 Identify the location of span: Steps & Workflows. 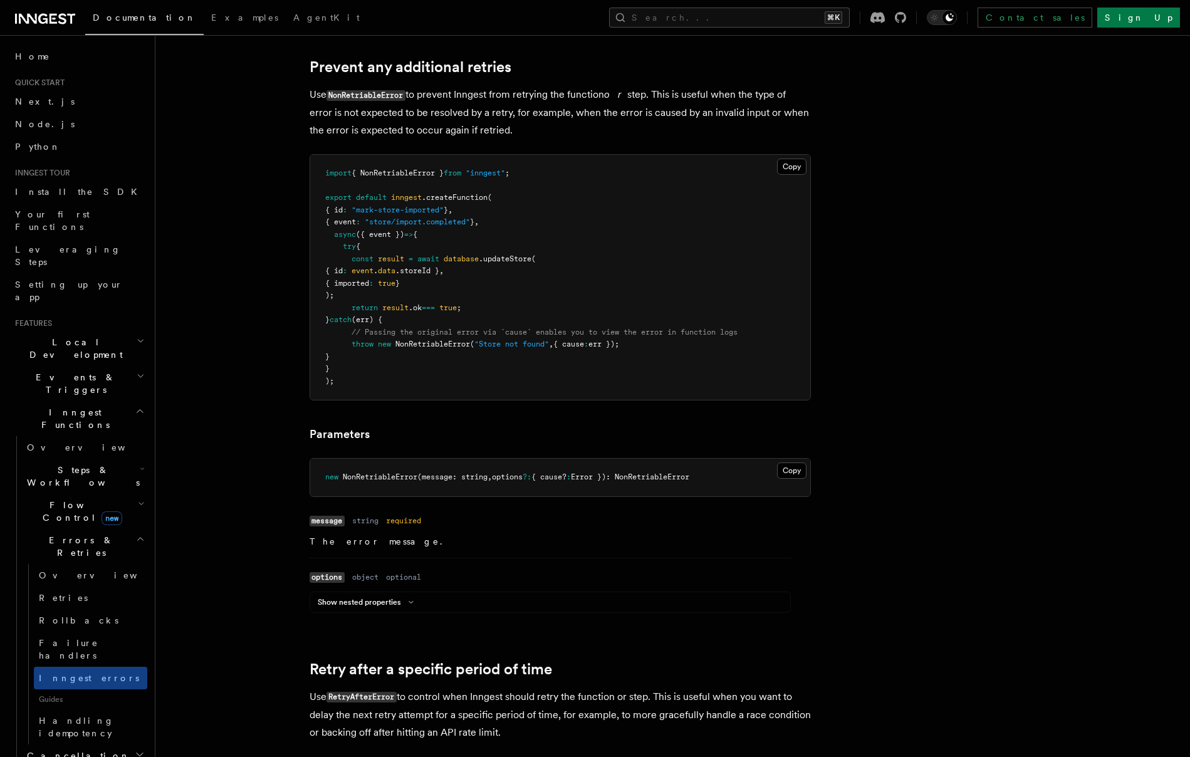
(81, 476).